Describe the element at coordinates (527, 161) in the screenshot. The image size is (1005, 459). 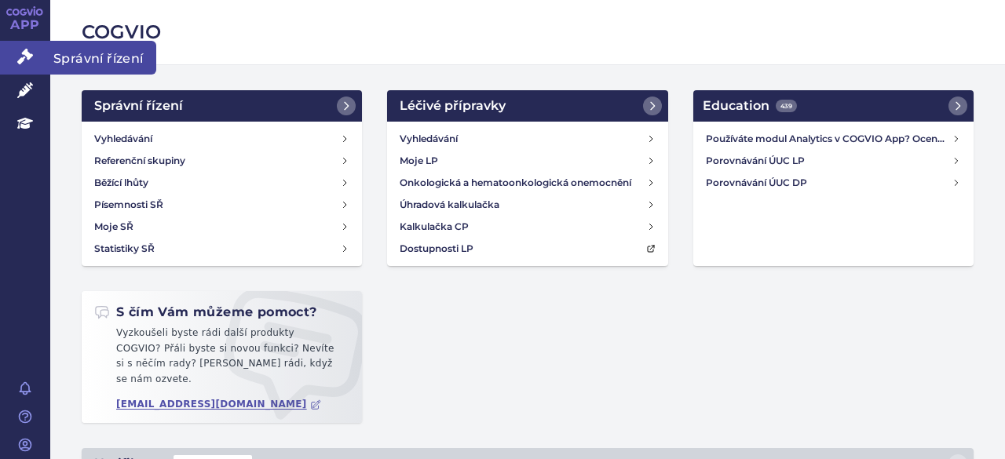
I see `a: Moje LP` at that location.